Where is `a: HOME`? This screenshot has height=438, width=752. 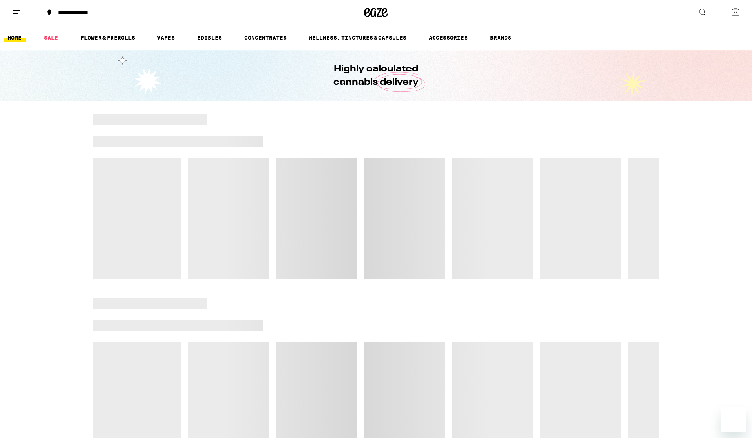
a: HOME is located at coordinates (15, 38).